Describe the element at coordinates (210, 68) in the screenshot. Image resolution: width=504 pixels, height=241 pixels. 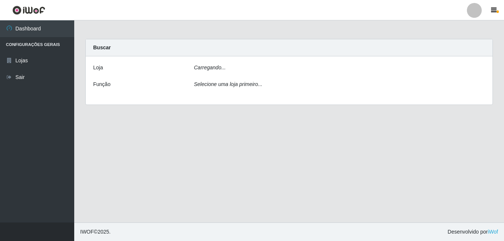
I see `i: Carregando...` at that location.